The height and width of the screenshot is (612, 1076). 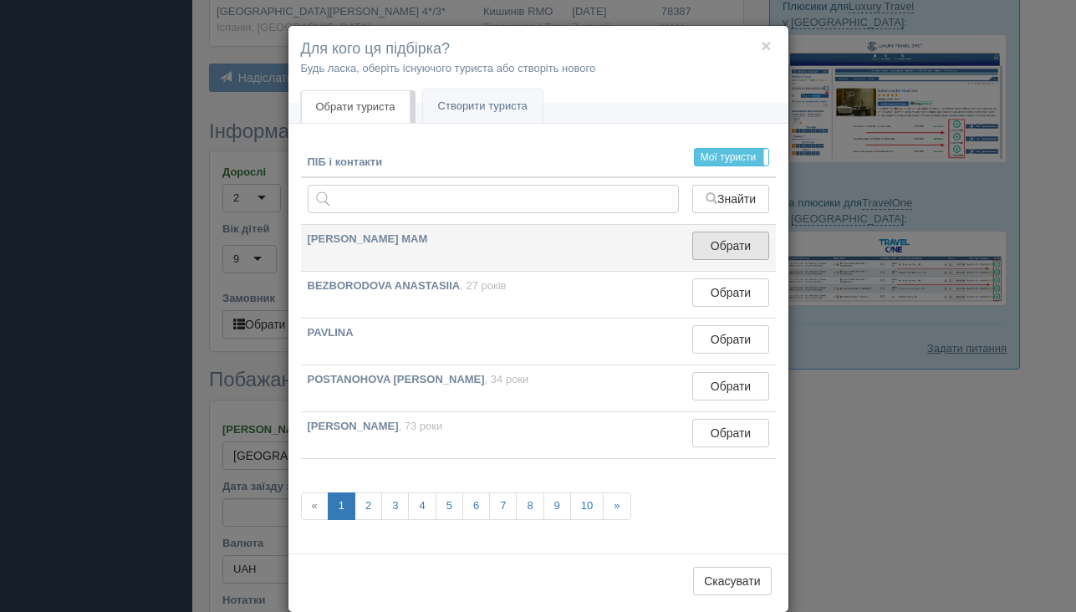 I want to click on a: 5, so click(x=449, y=506).